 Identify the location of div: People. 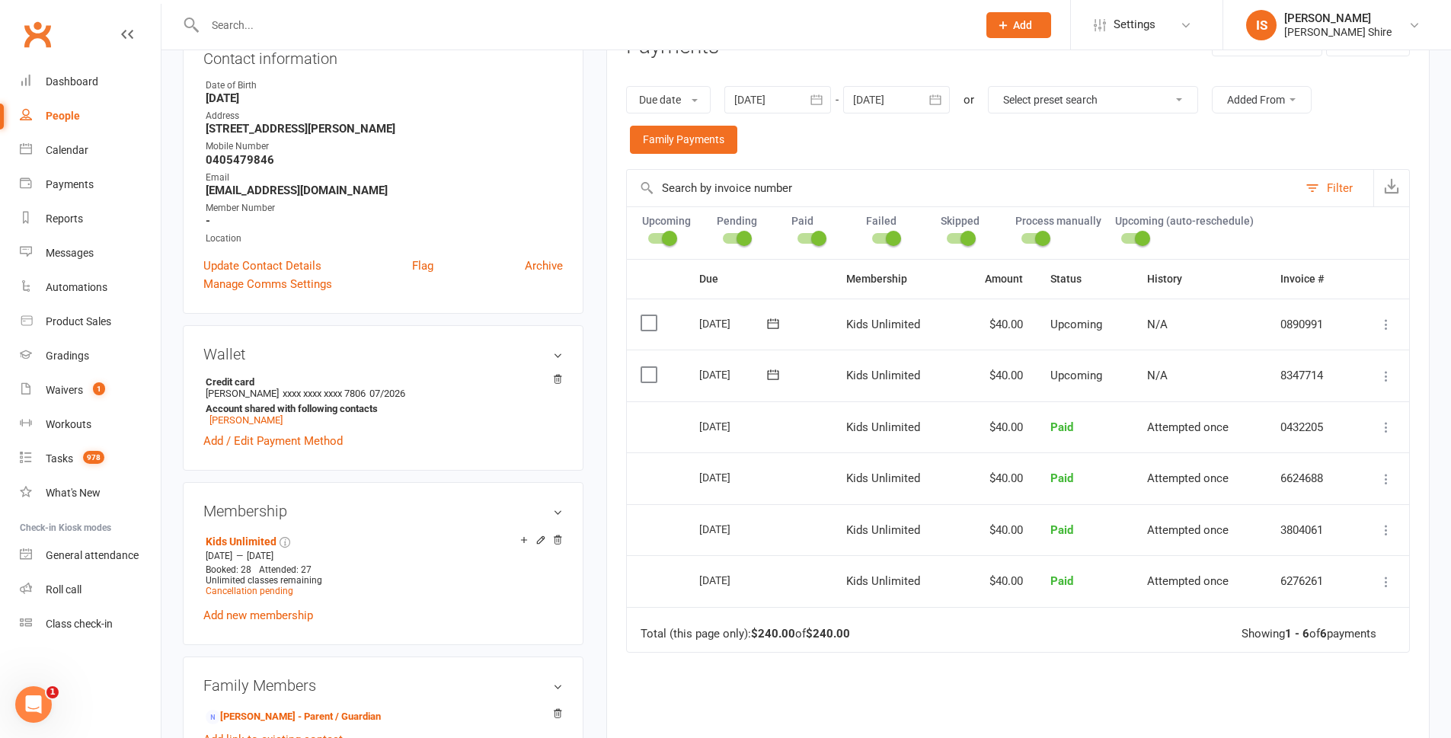
(62, 116).